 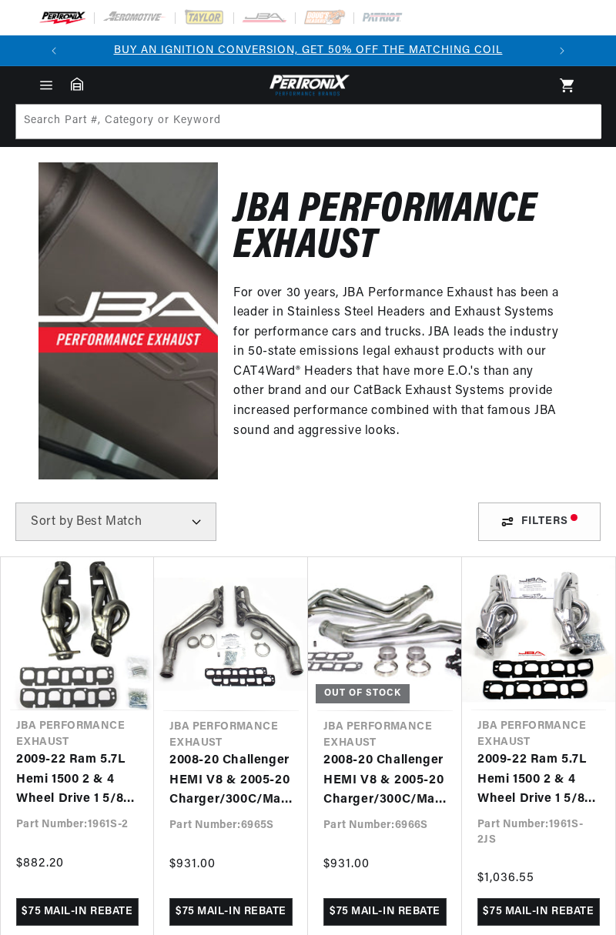 I want to click on button: Translation missing: en.sections.announcements.next_announcement, so click(x=562, y=51).